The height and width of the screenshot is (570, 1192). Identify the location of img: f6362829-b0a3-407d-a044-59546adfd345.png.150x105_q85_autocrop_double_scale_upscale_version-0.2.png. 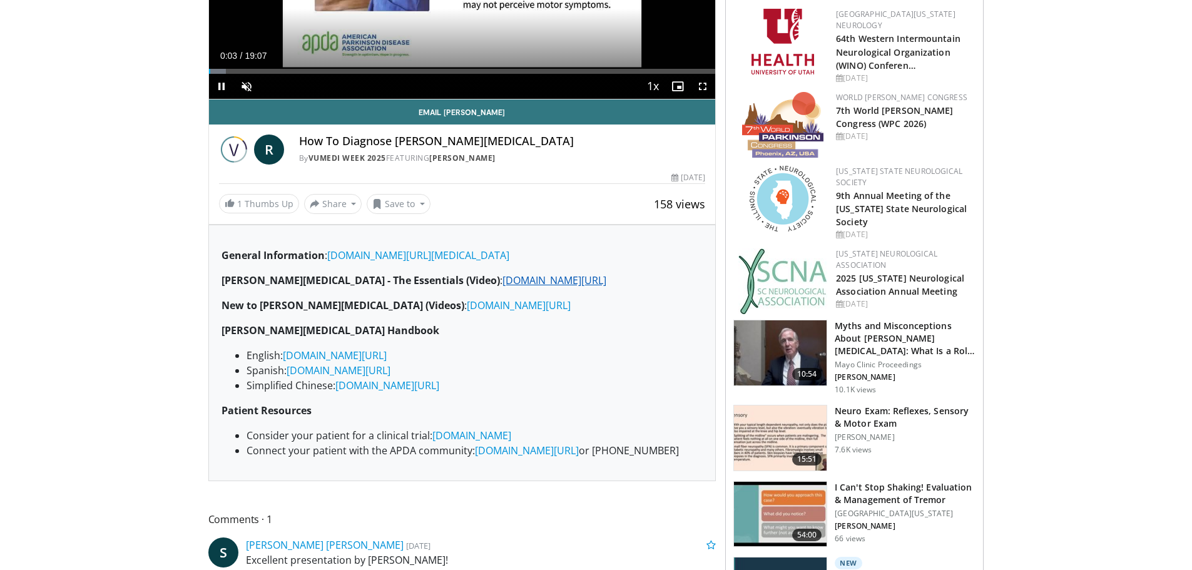
(783, 41).